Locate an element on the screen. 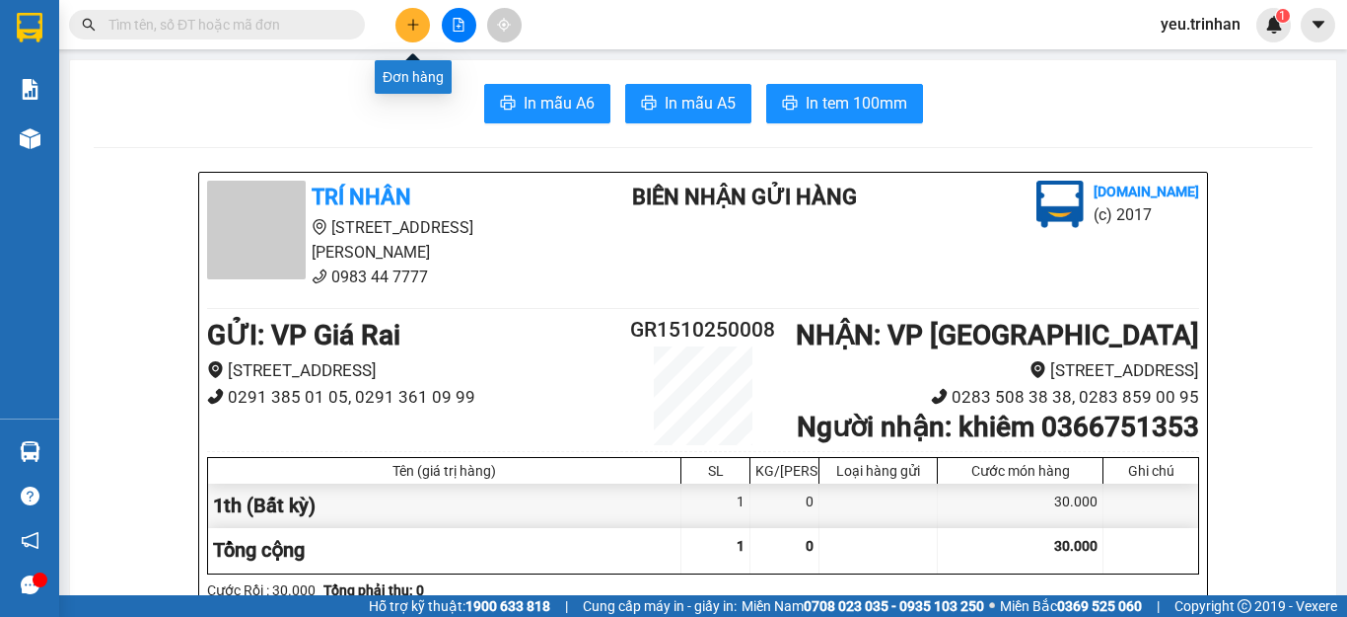  span: Hỗ trợ kỹ thuật: is located at coordinates (460, 606).